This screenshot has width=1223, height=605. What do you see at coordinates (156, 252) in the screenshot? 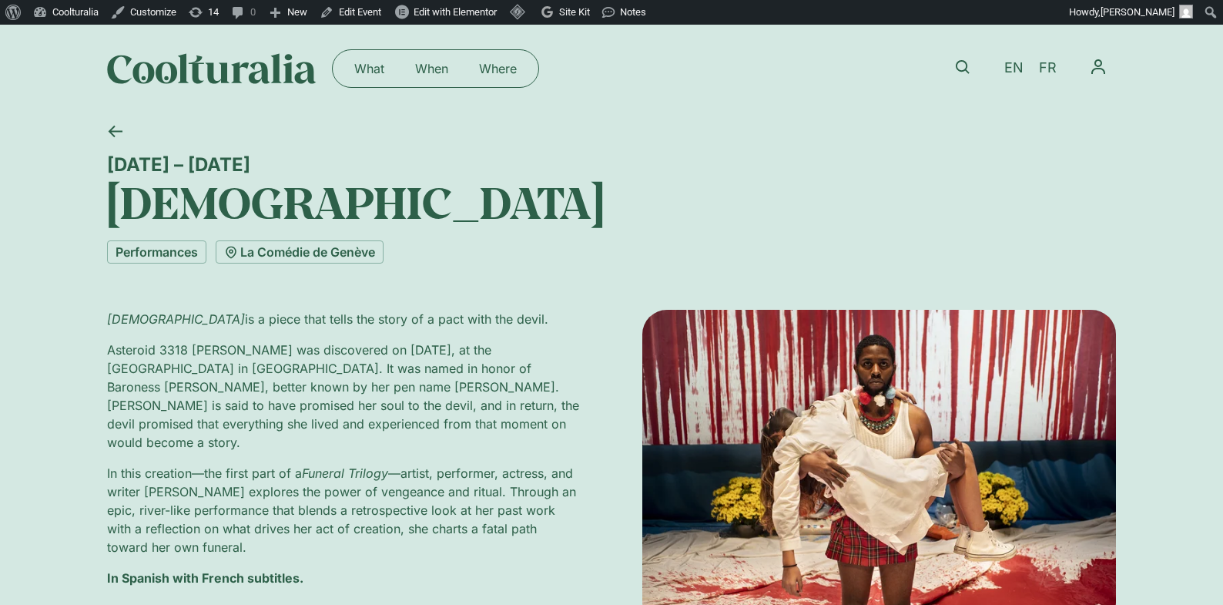
I see `a: Performances` at bounding box center [156, 252].